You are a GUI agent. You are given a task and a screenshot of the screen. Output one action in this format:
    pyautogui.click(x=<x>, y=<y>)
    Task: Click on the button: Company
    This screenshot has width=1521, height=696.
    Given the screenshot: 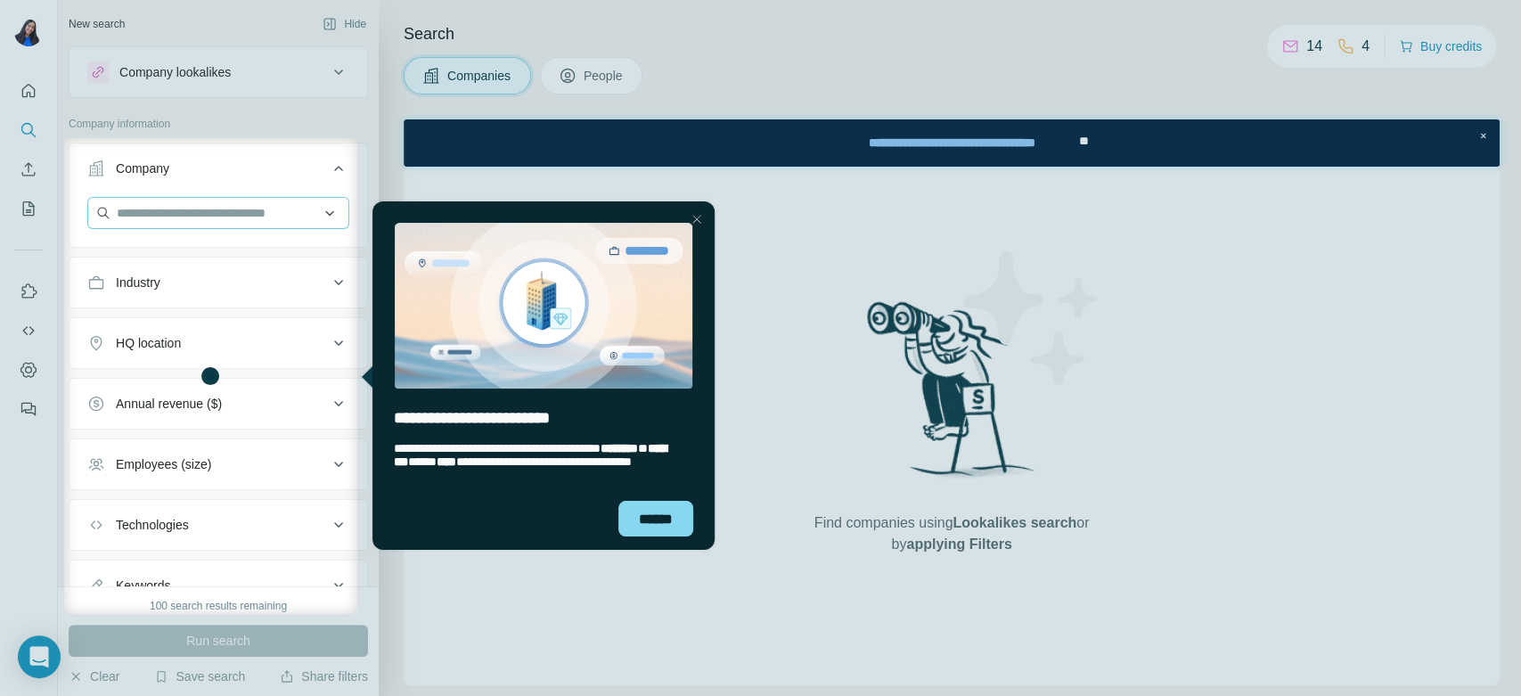 What is the action you would take?
    pyautogui.click(x=218, y=172)
    